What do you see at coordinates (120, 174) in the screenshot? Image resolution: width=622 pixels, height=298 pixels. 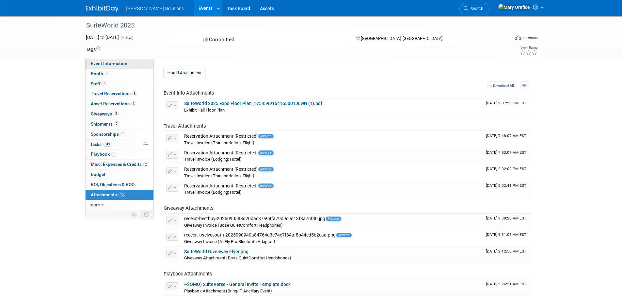 I see `a: Budget` at bounding box center [120, 174].